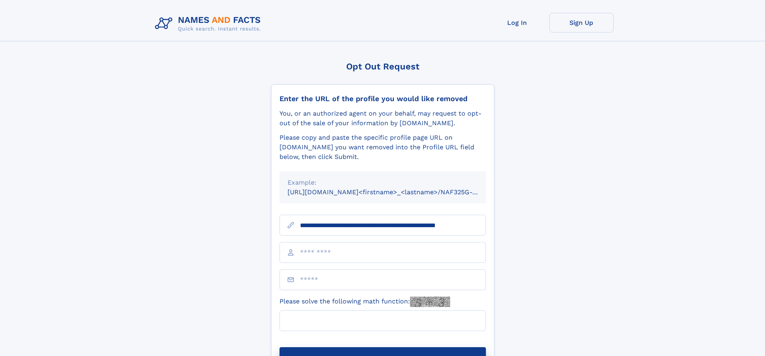 The image size is (765, 356). I want to click on div: You, or an authorized agent on your behalf, may request to opt-out of the sale of your informatio..., so click(383, 118).